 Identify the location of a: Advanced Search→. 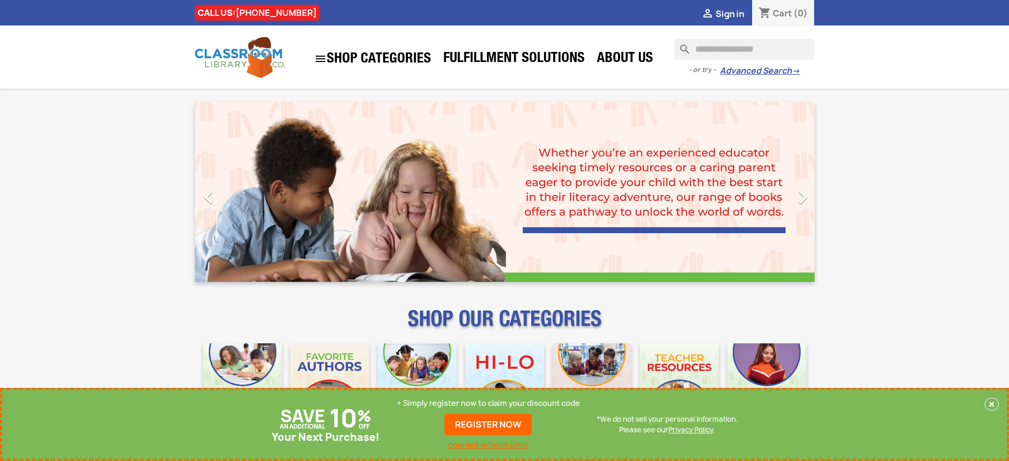
(759, 71).